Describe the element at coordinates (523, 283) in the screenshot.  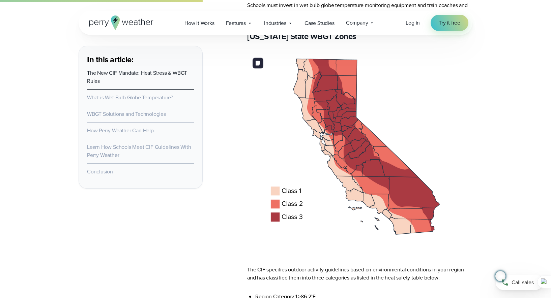
I see `span: Call sales` at that location.